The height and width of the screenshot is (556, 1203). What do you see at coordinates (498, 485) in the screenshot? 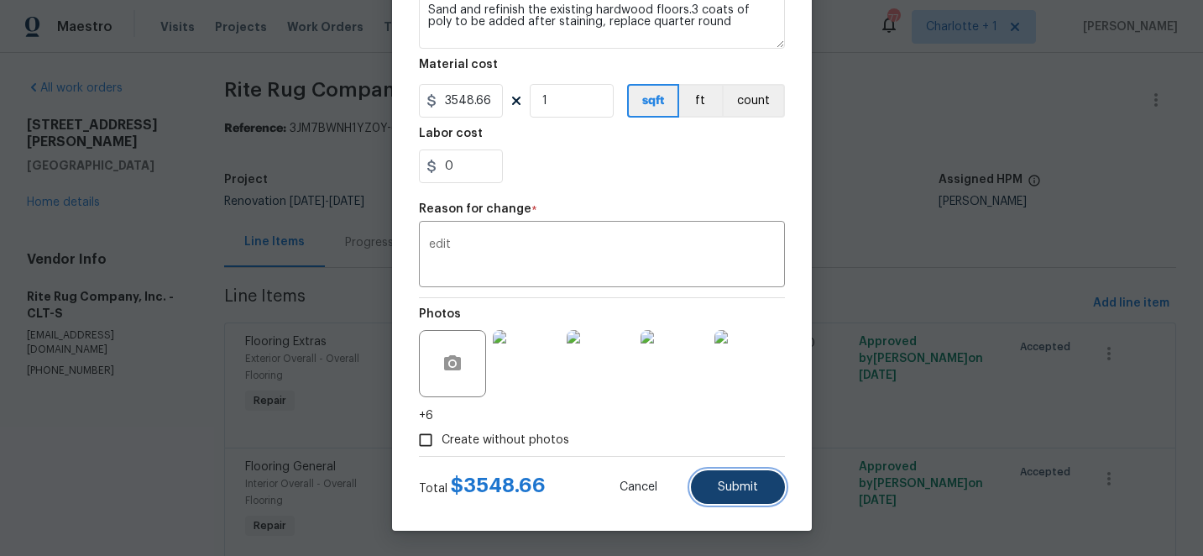
I see `span: $ 3548.66` at bounding box center [498, 485].